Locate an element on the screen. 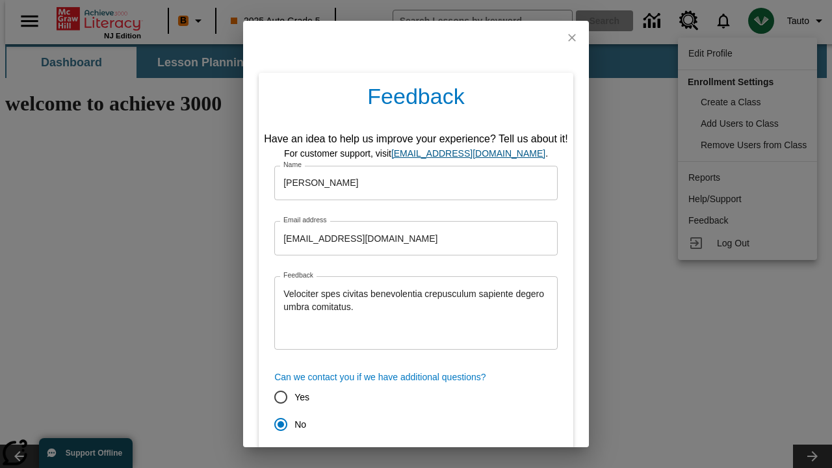  span: No is located at coordinates (300, 425).